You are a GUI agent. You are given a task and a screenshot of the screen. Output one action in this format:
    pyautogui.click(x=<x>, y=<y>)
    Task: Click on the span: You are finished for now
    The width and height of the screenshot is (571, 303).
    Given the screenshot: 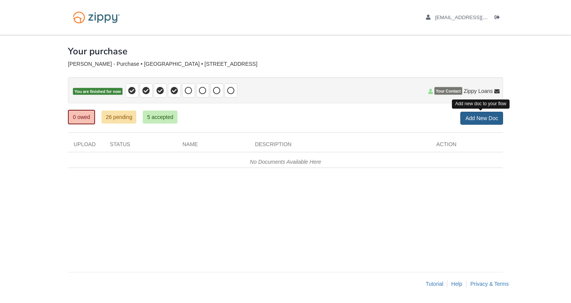 What is the action you would take?
    pyautogui.click(x=98, y=91)
    